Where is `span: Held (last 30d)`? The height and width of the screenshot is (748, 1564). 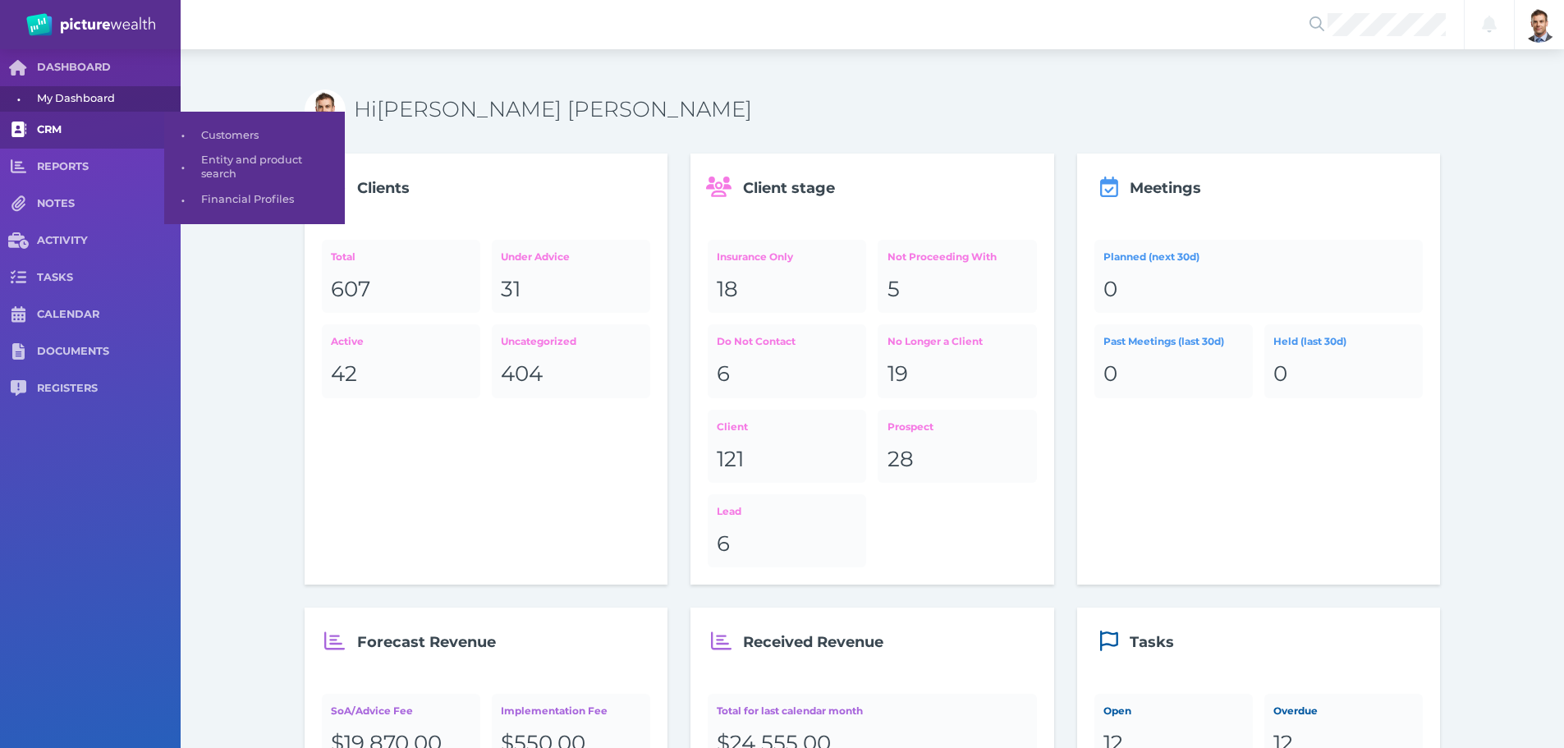
span: Held (last 30d) is located at coordinates (1310, 341).